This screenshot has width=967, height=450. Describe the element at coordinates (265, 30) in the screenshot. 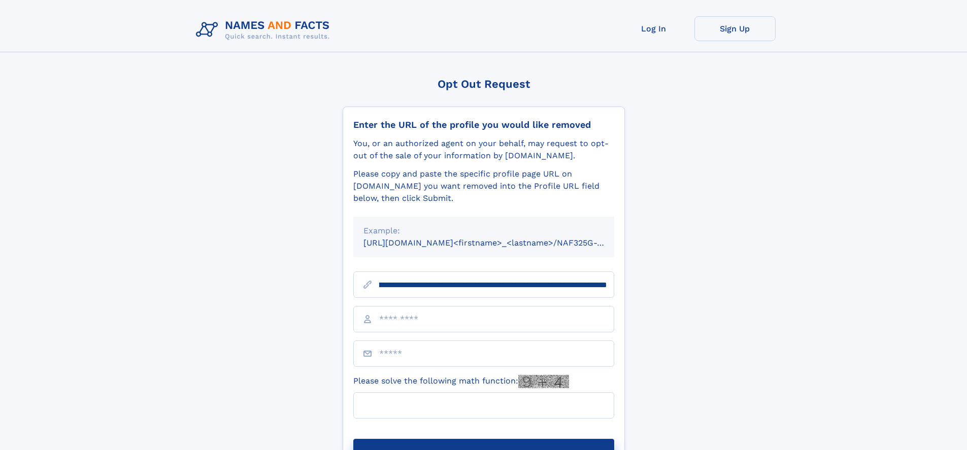

I see `img: Logo Names and Facts` at that location.